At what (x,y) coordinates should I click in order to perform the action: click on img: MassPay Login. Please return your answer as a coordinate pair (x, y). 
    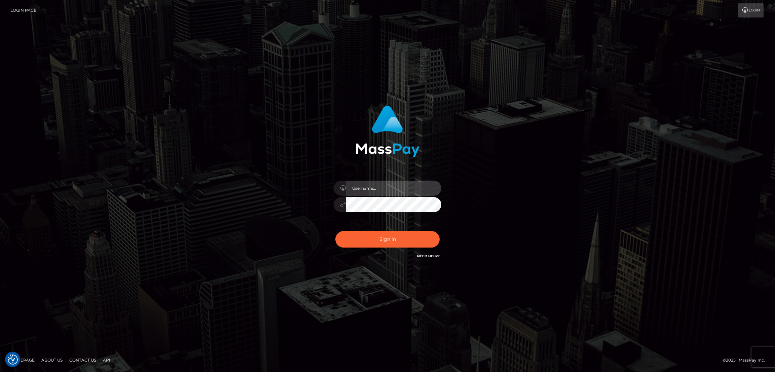
    Looking at the image, I should click on (388, 131).